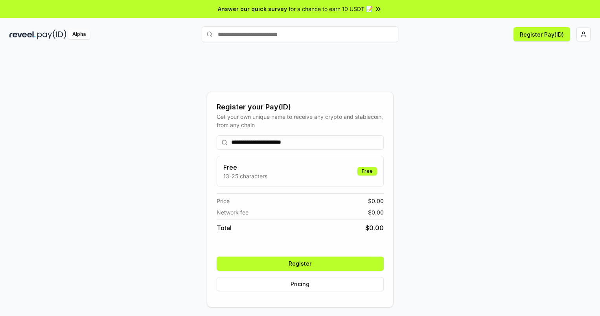  What do you see at coordinates (245, 167) in the screenshot?
I see `h3: Free` at bounding box center [245, 167].